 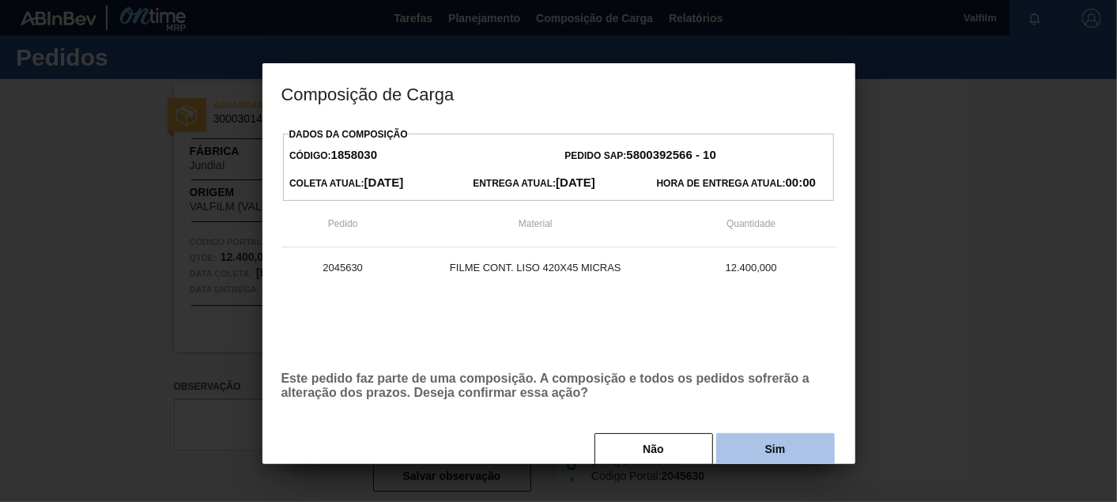 What do you see at coordinates (534, 183) in the screenshot?
I see `span: Entrega Atual:` at bounding box center [534, 183].